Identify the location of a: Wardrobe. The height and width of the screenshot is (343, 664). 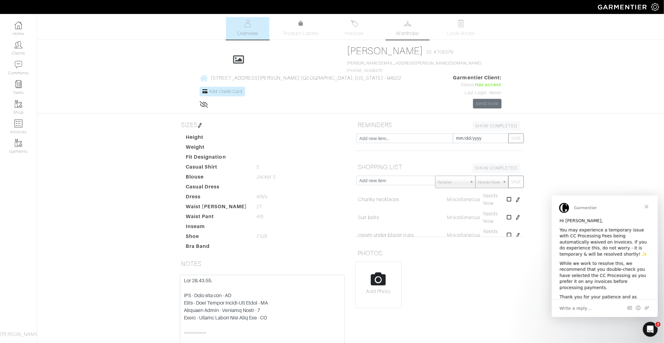
(407, 28).